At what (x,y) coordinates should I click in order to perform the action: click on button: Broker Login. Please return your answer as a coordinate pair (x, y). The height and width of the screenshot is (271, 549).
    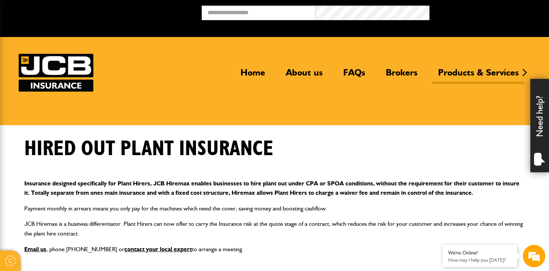
    Looking at the image, I should click on (486, 11).